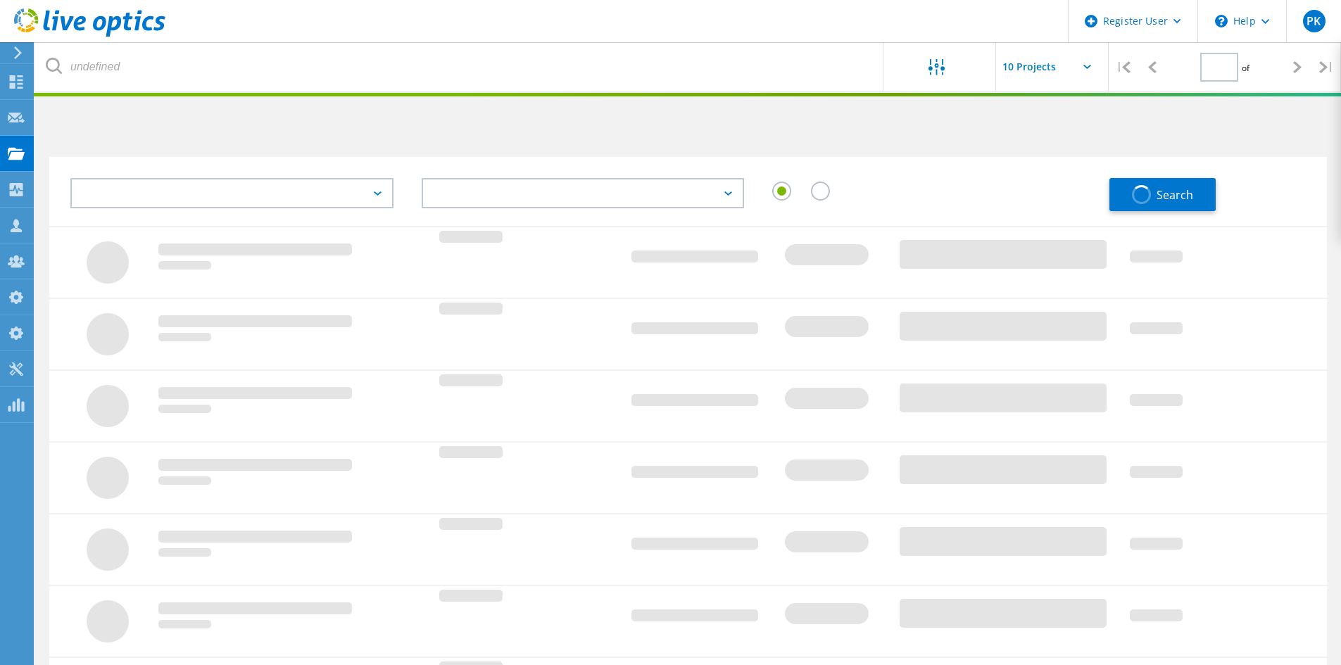  I want to click on button: Search, so click(1163, 194).